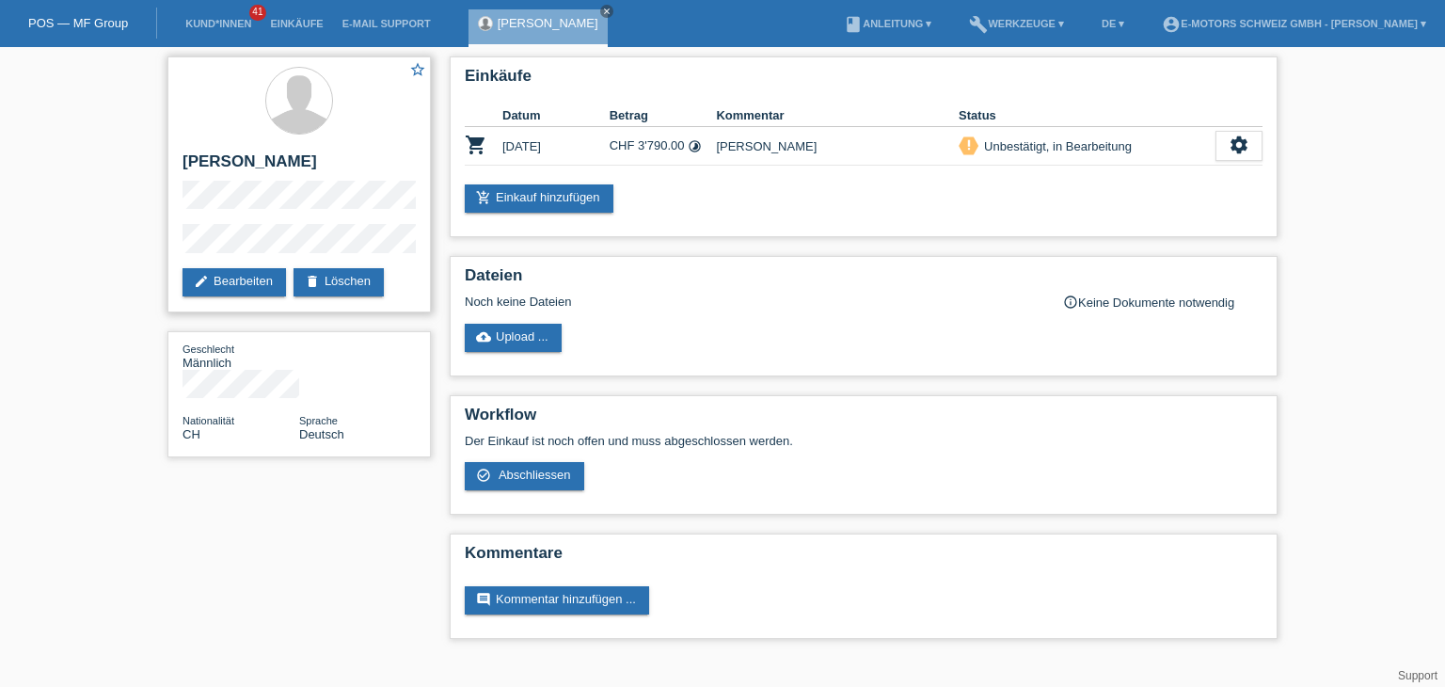  What do you see at coordinates (484, 599) in the screenshot?
I see `i: comment` at bounding box center [484, 599].